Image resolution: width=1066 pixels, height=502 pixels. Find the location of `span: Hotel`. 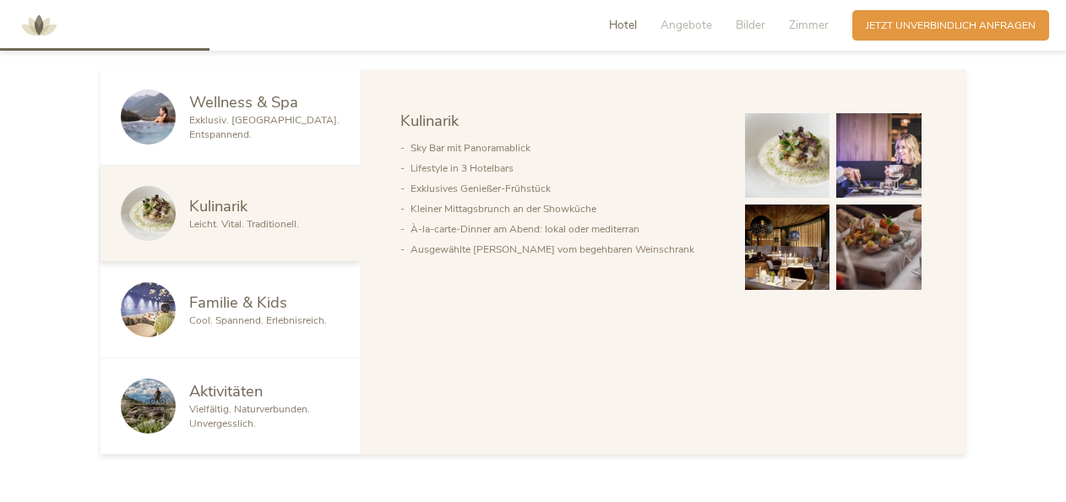

span: Hotel is located at coordinates (622, 24).